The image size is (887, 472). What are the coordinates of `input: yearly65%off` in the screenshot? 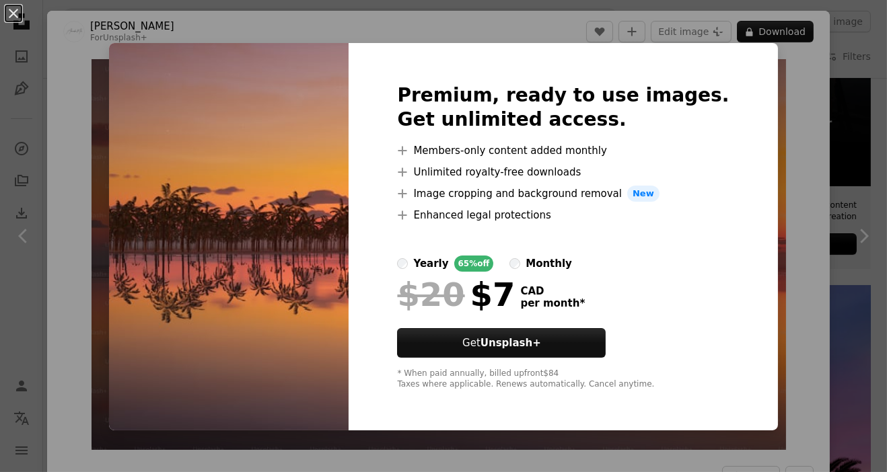 It's located at (402, 264).